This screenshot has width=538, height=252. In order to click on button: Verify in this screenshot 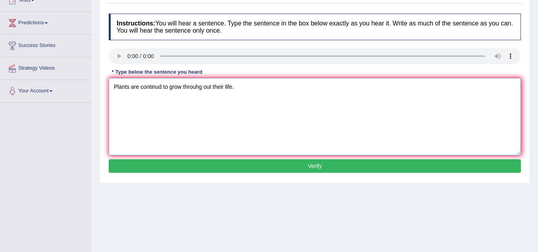, I will do `click(314, 166)`.